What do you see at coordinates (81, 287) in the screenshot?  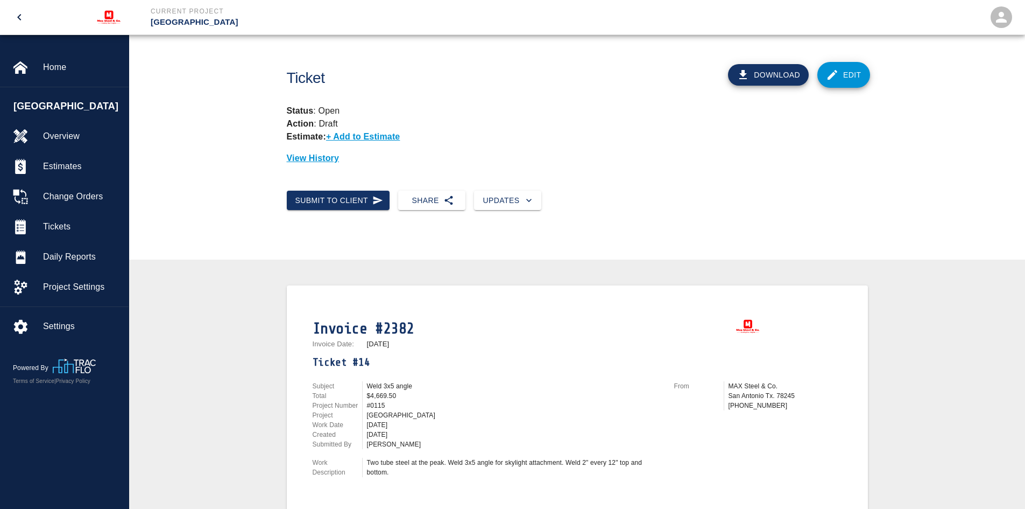 I see `span: Project Settings` at bounding box center [81, 287].